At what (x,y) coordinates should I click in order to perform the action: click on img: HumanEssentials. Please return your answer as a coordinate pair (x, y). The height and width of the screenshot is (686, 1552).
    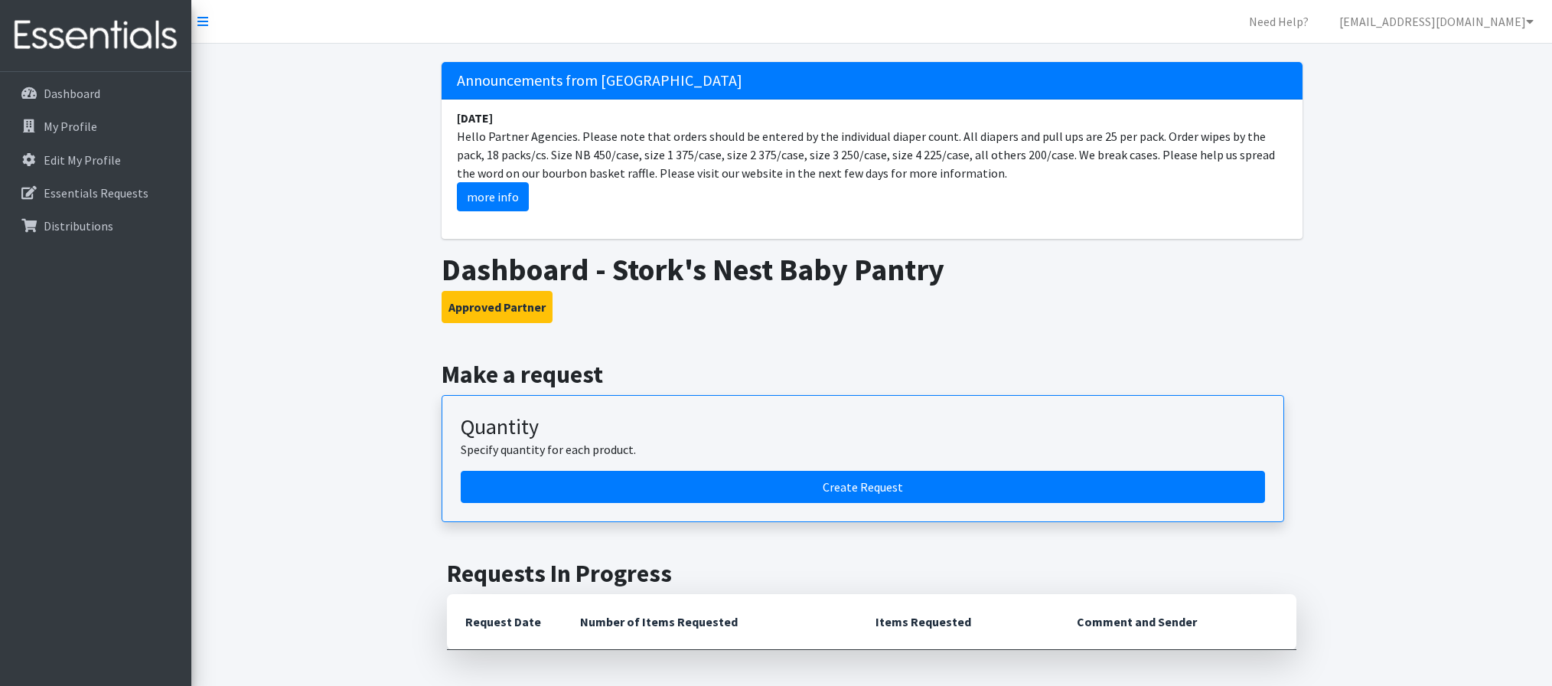
    Looking at the image, I should click on (96, 35).